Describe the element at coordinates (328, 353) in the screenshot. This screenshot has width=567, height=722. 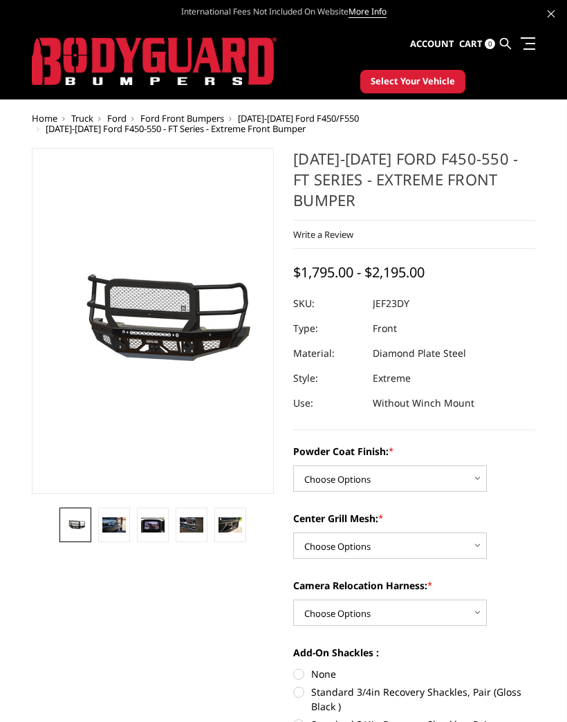
I see `dt: Material:` at that location.